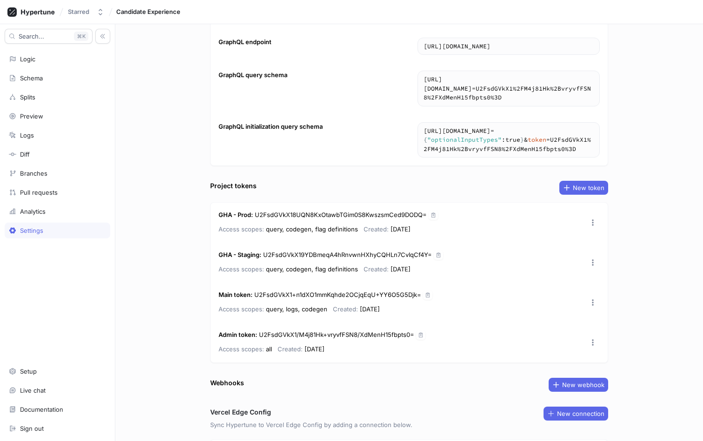 Image resolution: width=703 pixels, height=441 pixels. Describe the element at coordinates (409, 426) in the screenshot. I see `p: Sync Hypertune to Vercel Edge Config by adding a connection below.` at that location.